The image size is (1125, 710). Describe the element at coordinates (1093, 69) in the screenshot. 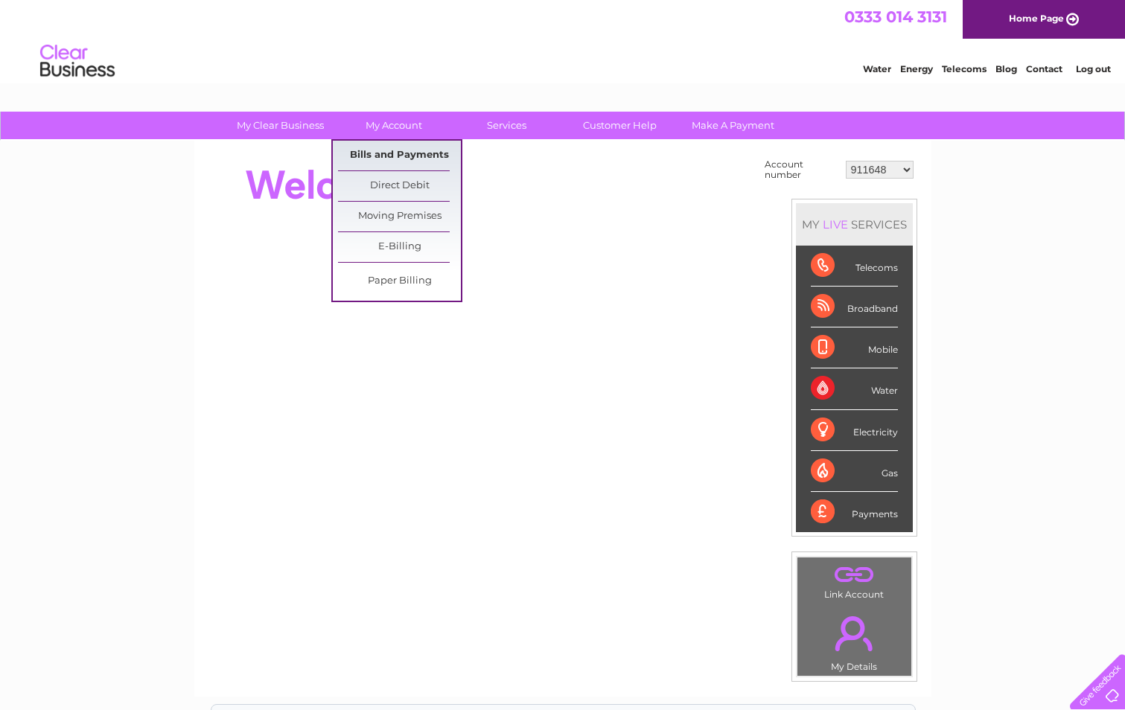

I see `a: Log out` at that location.